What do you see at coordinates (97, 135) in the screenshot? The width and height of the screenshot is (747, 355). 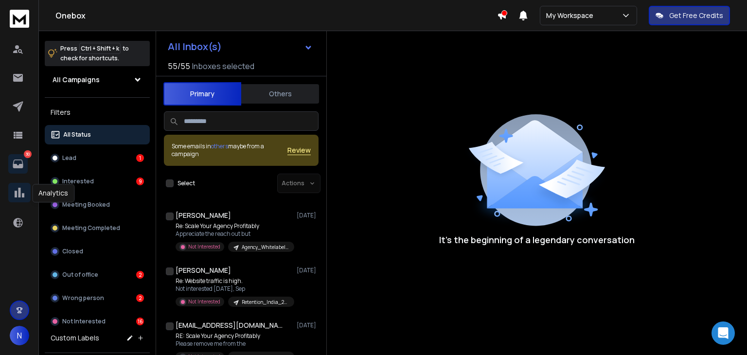 I see `button: All Status` at bounding box center [97, 135].